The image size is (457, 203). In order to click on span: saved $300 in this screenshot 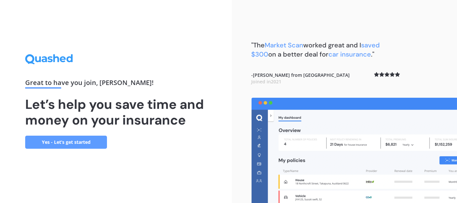, I will do `click(316, 50)`.